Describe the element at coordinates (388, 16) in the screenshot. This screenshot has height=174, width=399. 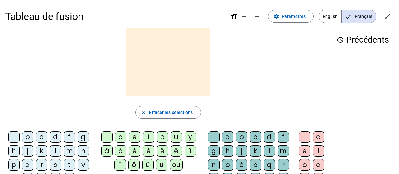
I see `button: Entrer en plein écran` at that location.